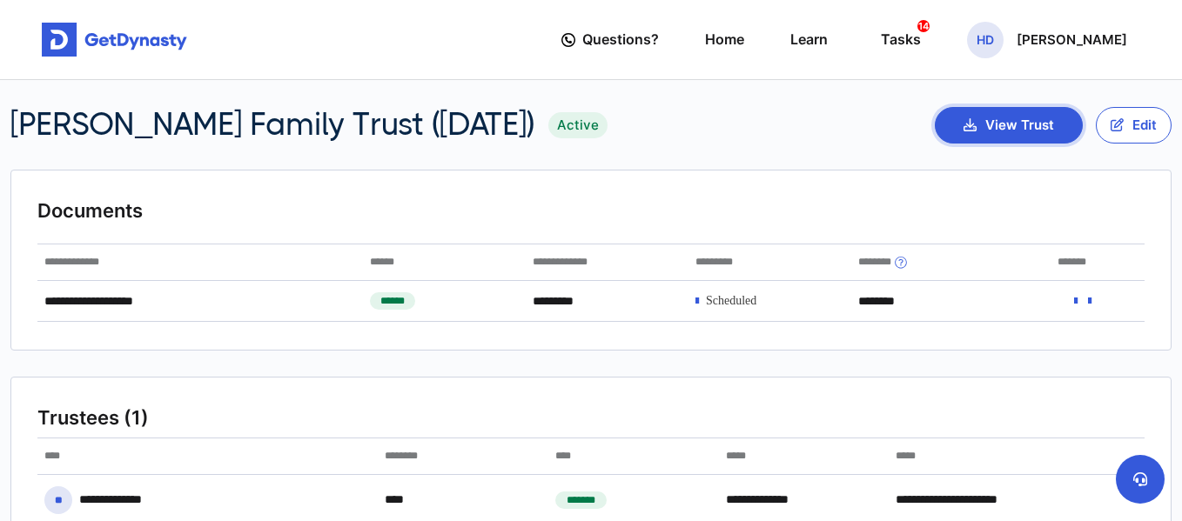 The height and width of the screenshot is (521, 1182). I want to click on img: Get started for free with Dynasty Trust Company, so click(114, 40).